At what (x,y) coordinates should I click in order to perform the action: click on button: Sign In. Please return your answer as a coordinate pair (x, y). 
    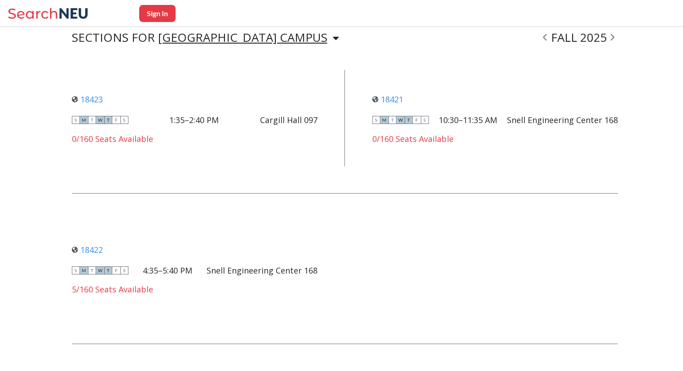
    Looking at the image, I should click on (157, 13).